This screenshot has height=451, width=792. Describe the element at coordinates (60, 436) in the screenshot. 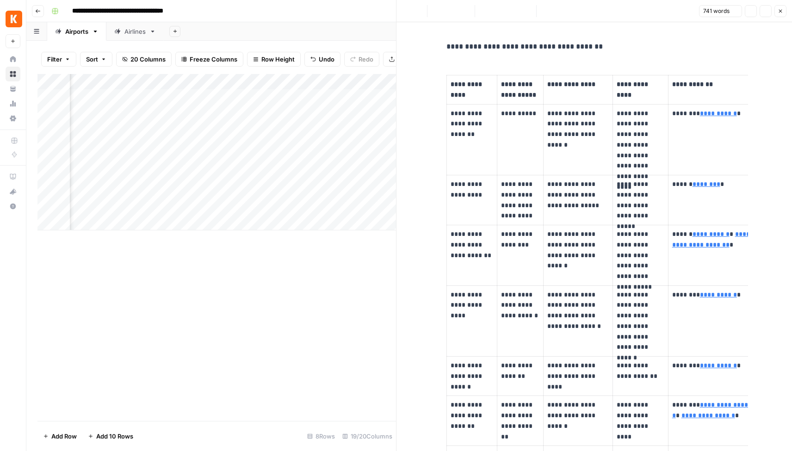

I see `button: Add Row` at that location.